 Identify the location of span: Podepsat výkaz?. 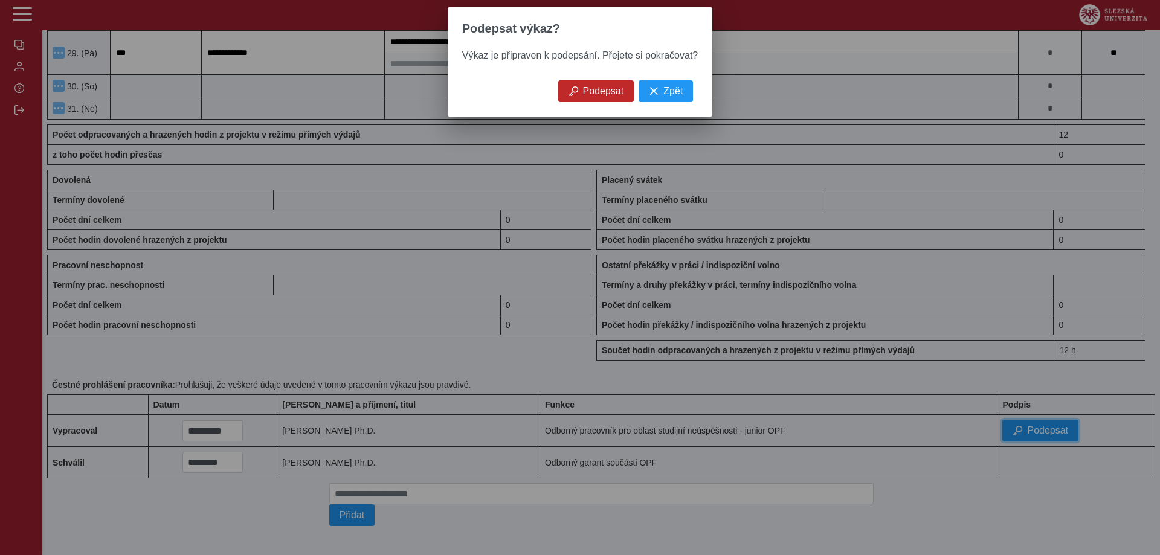
(511, 28).